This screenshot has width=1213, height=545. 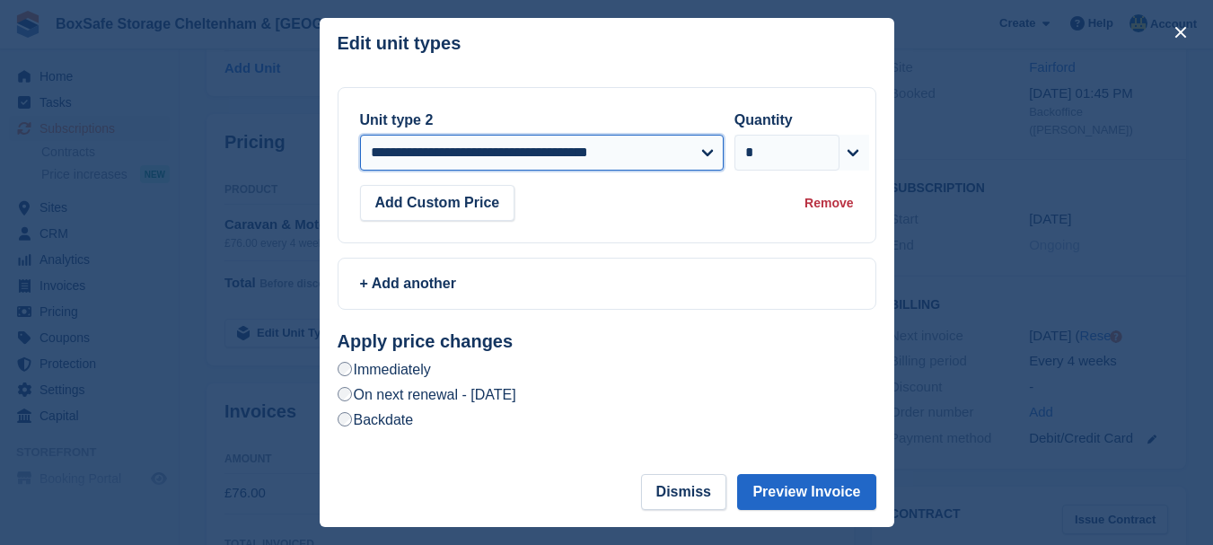 What do you see at coordinates (763, 119) in the screenshot?
I see `label: Quantity` at bounding box center [763, 119].